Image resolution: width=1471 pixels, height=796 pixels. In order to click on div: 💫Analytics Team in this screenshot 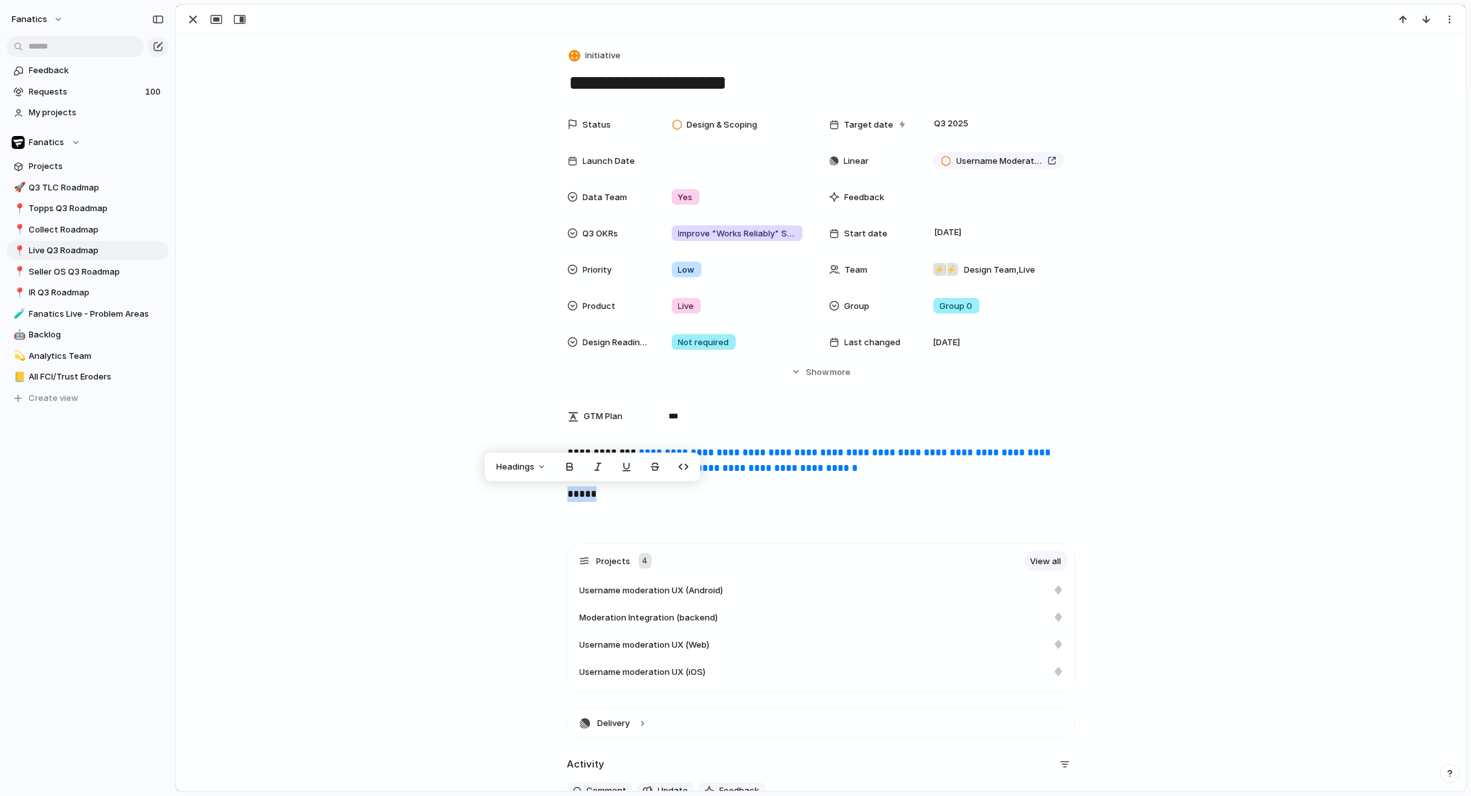, I will do `click(87, 356)`.